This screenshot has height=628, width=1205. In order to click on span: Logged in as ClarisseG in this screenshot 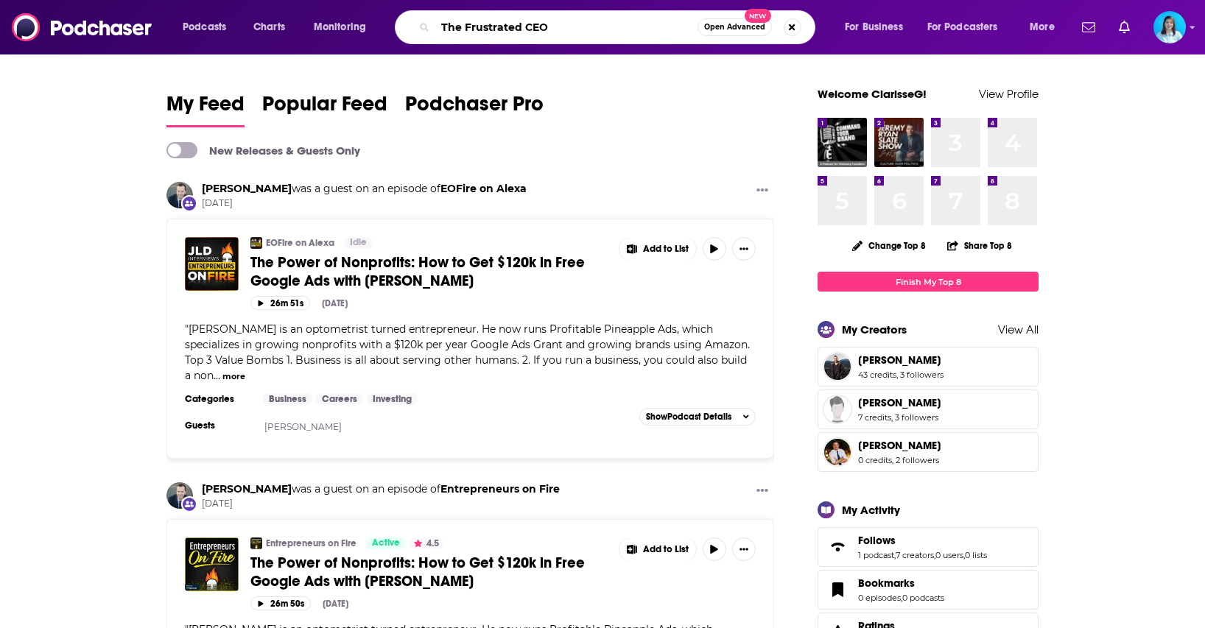, I will do `click(1170, 27)`.